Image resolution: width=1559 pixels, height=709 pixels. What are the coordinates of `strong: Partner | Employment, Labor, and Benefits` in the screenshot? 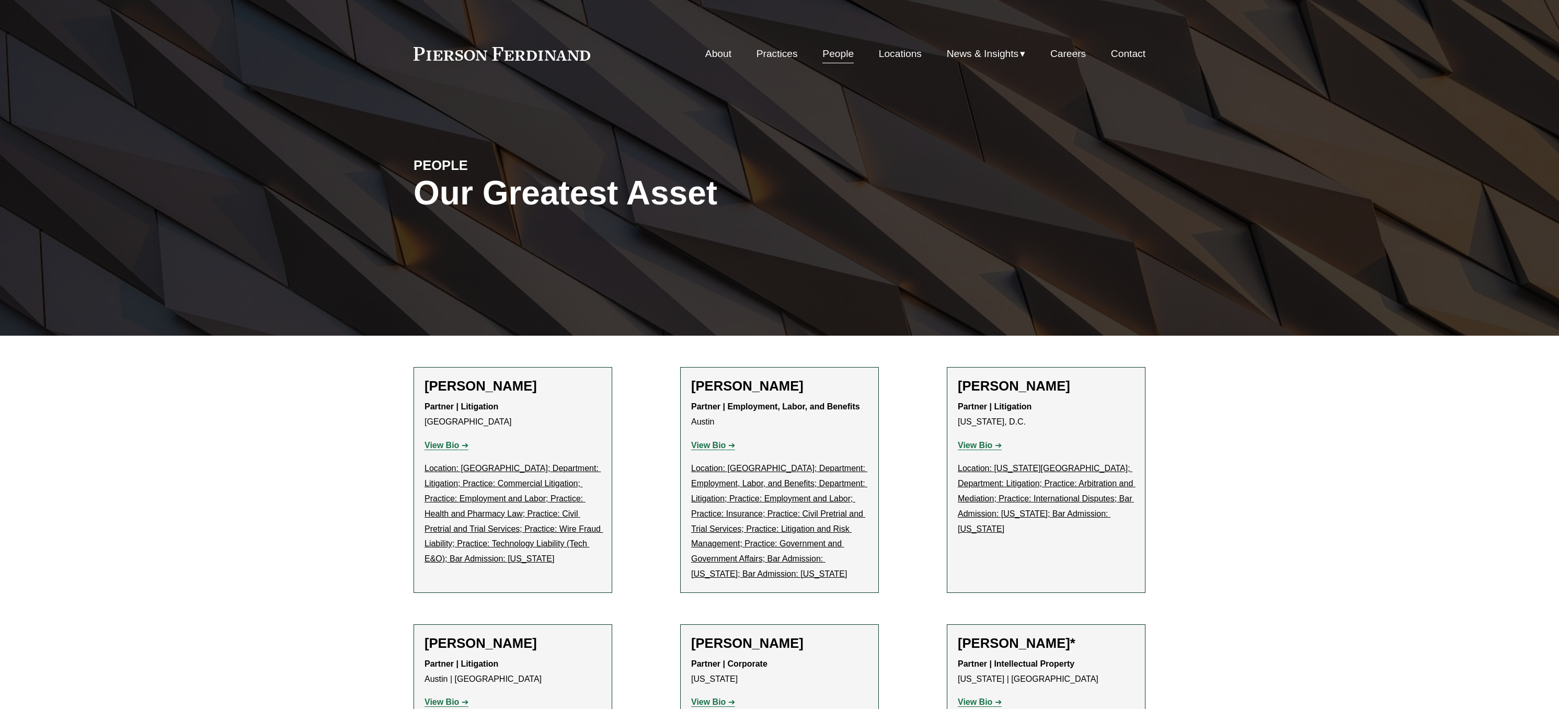 It's located at (775, 406).